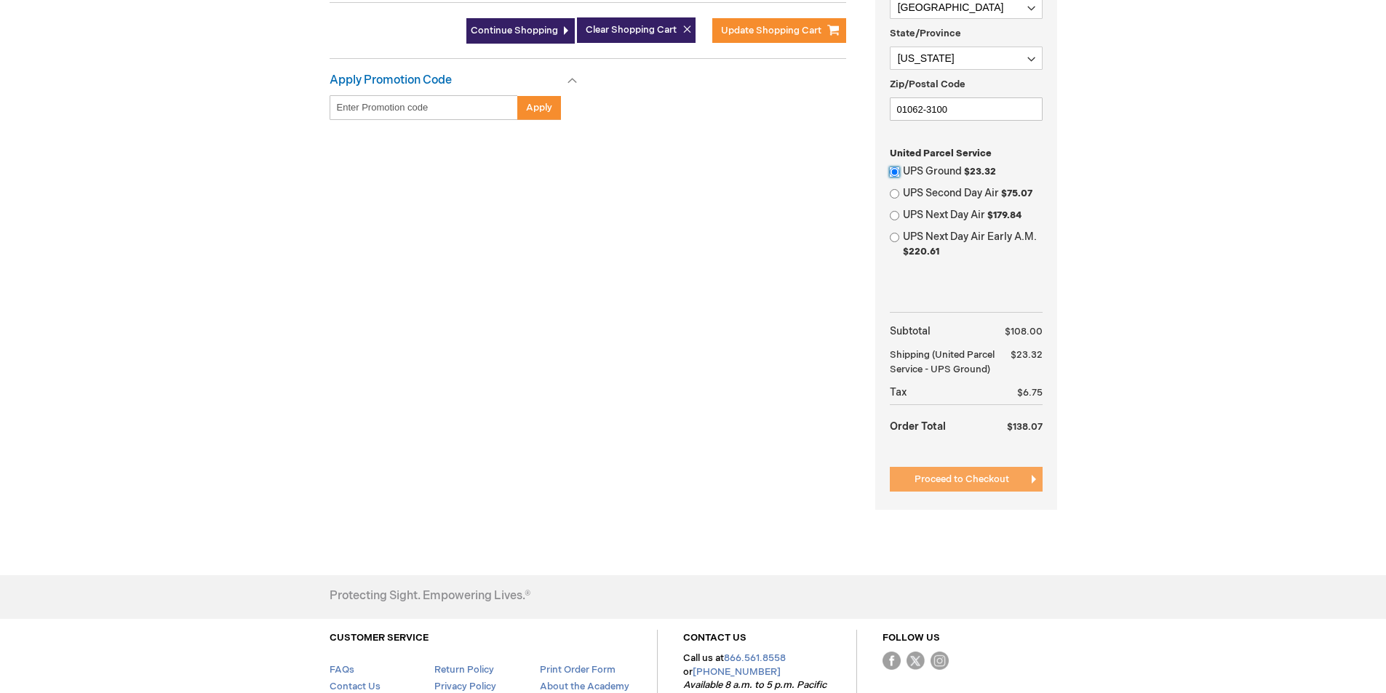 This screenshot has height=693, width=1386. I want to click on a: CONTACT US, so click(715, 638).